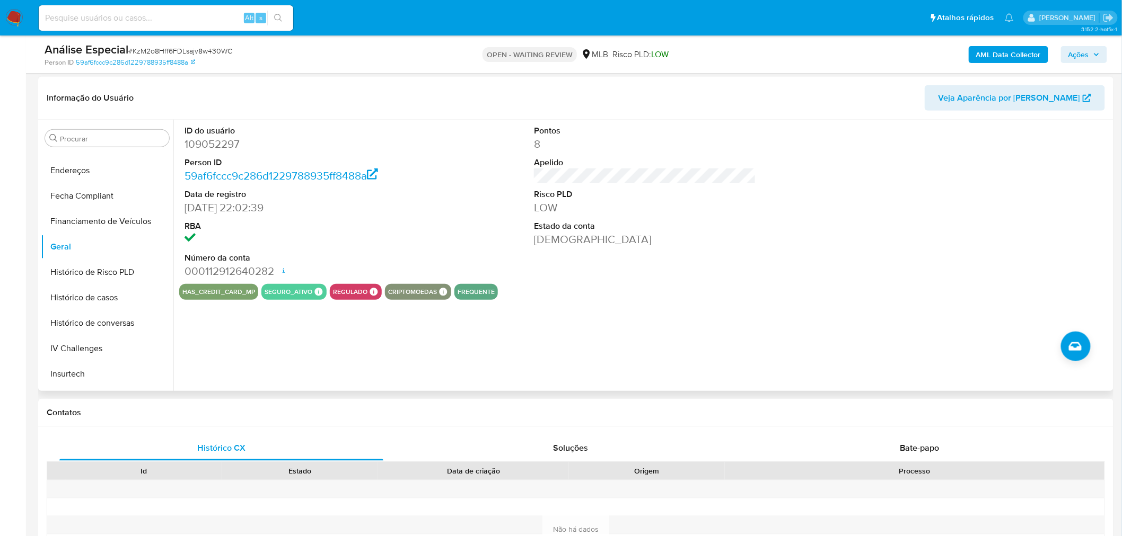 The height and width of the screenshot is (536, 1122). Describe the element at coordinates (1008, 55) in the screenshot. I see `button: AML Data Collector` at that location.